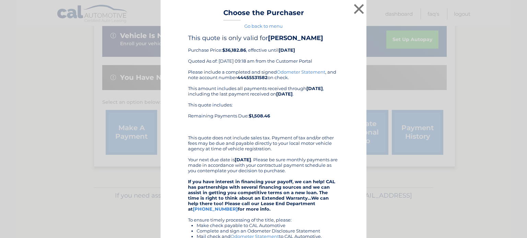  I want to click on strong: If you have interest in financing your payoff, we can help! CAL has partnerships with several fin..., so click(261, 195).